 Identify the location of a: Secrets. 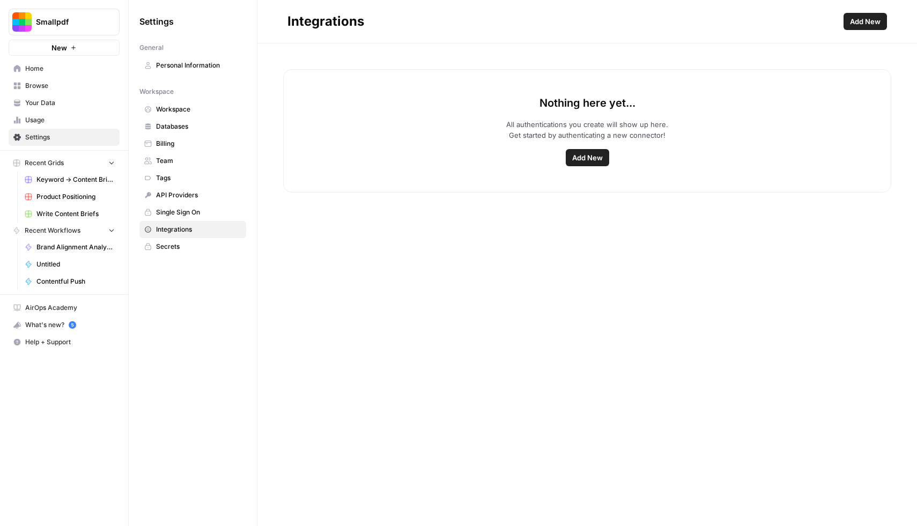
(193, 247).